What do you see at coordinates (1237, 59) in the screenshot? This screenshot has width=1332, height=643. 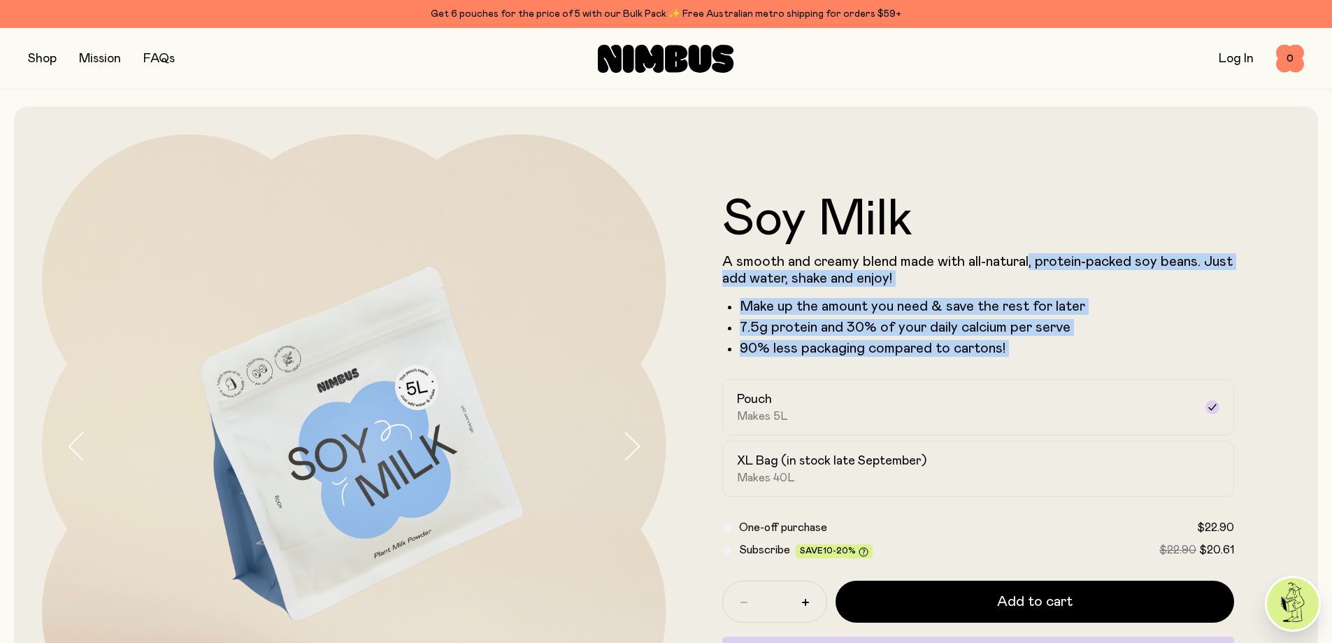 I see `a: Log In` at bounding box center [1237, 59].